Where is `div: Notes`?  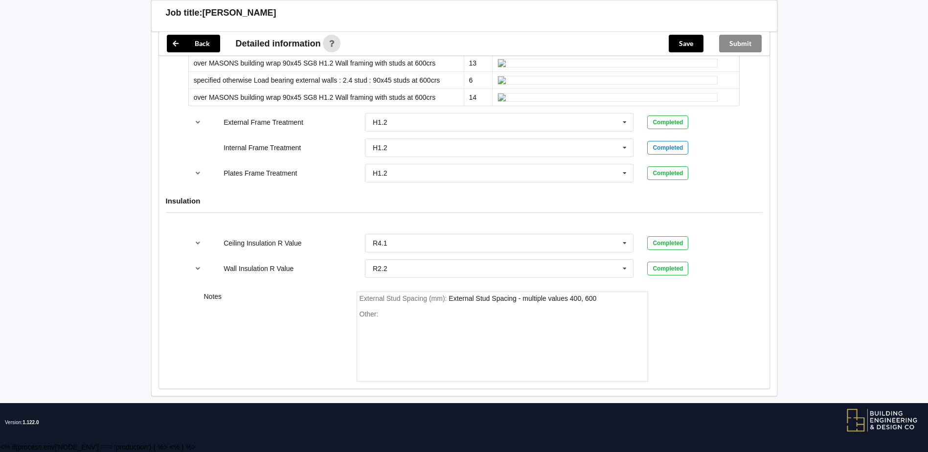 div: Notes is located at coordinates (273, 336).